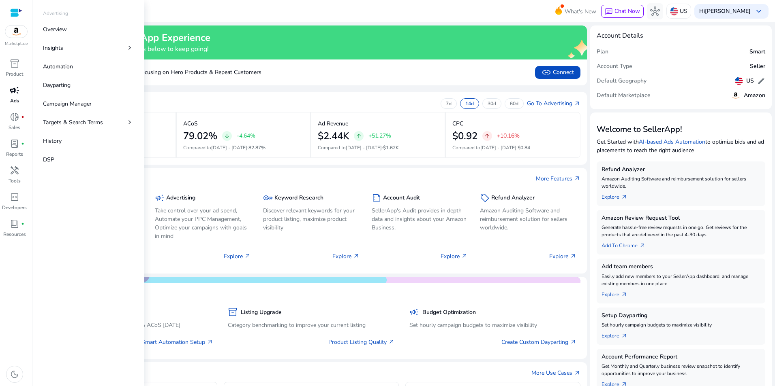 The width and height of the screenshot is (775, 386). Describe the element at coordinates (469, 104) in the screenshot. I see `p: 14d` at that location.